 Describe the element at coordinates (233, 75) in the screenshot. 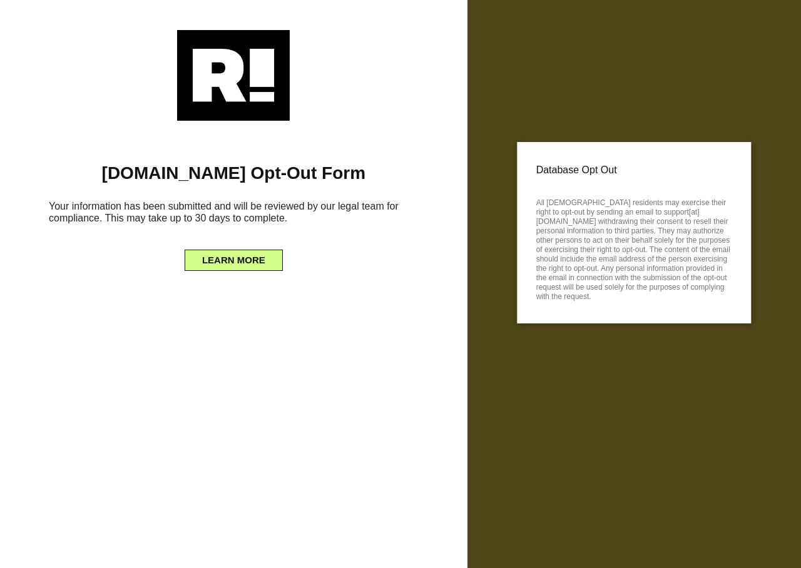

I see `img: Retention.com` at that location.